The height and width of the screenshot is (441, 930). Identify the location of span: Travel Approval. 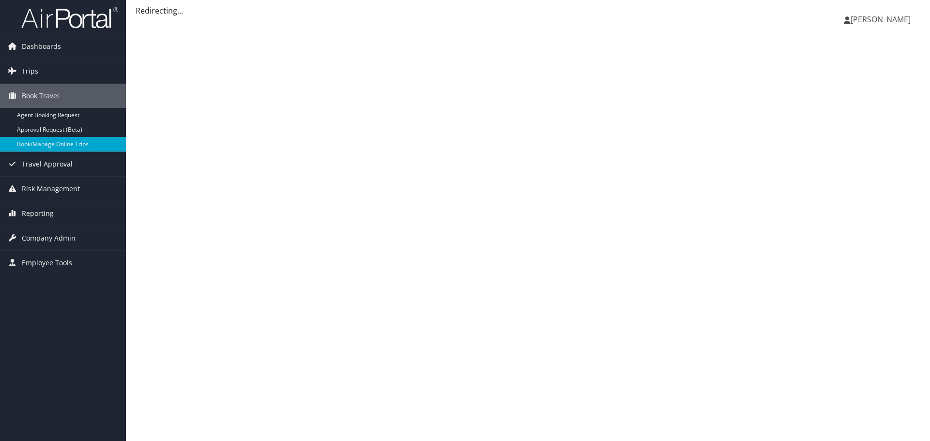
(47, 164).